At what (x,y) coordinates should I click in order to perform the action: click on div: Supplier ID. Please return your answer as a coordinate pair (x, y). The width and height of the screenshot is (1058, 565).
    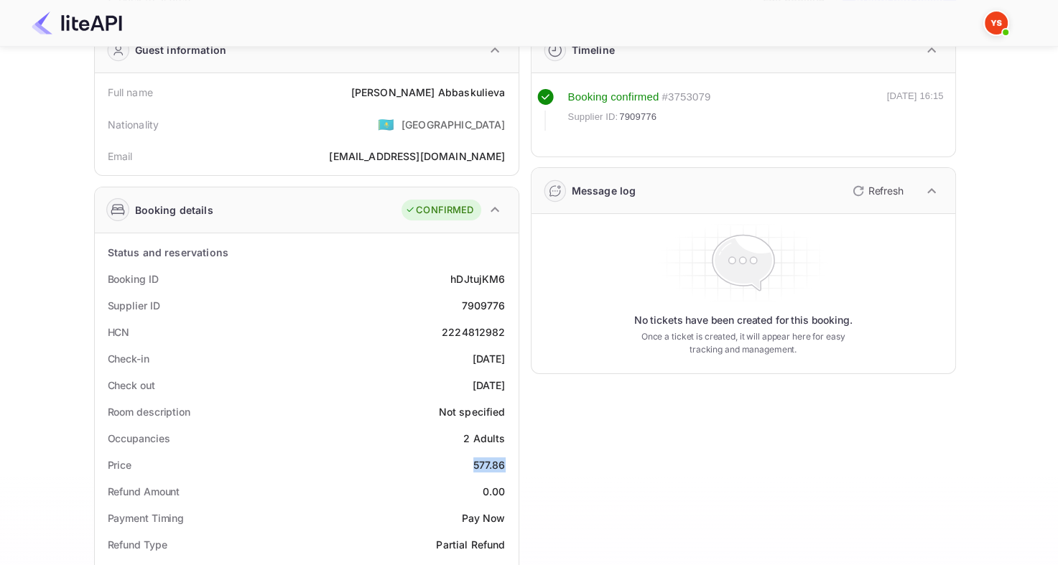
    Looking at the image, I should click on (134, 305).